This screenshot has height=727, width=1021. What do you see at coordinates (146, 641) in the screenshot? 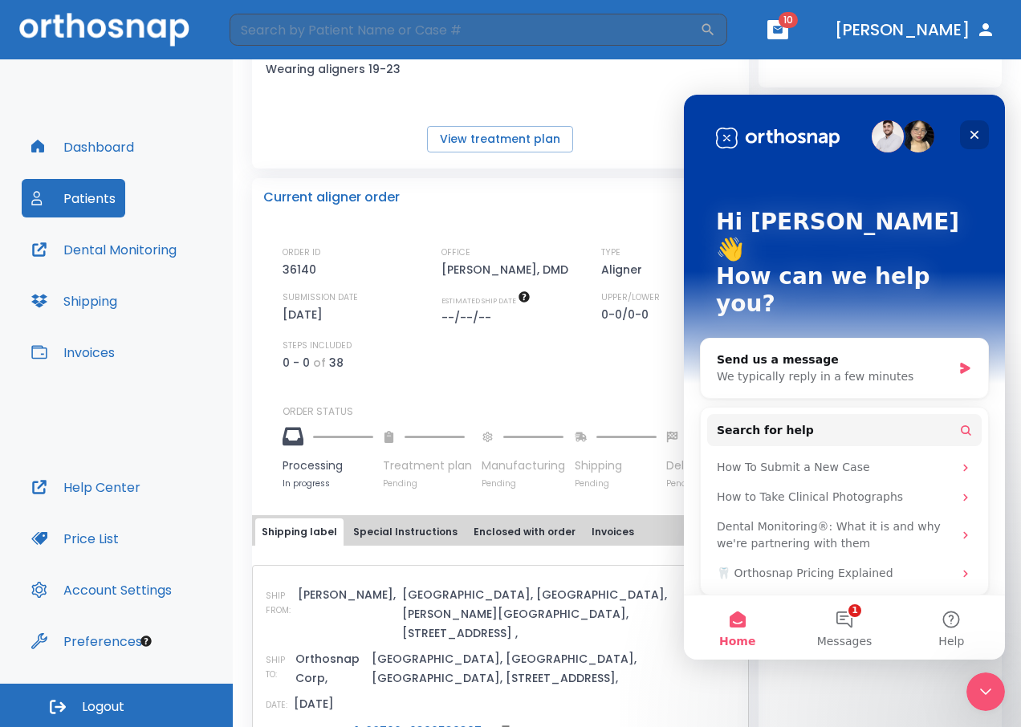
I see `div: Tooltip anchor` at bounding box center [146, 641].